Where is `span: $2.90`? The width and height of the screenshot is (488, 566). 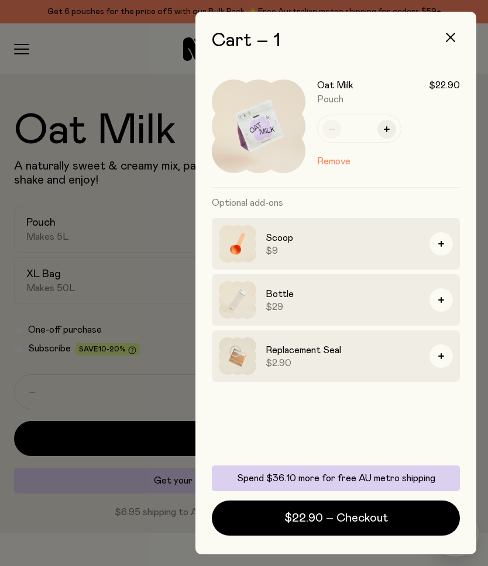 span: $2.90 is located at coordinates (343, 363).